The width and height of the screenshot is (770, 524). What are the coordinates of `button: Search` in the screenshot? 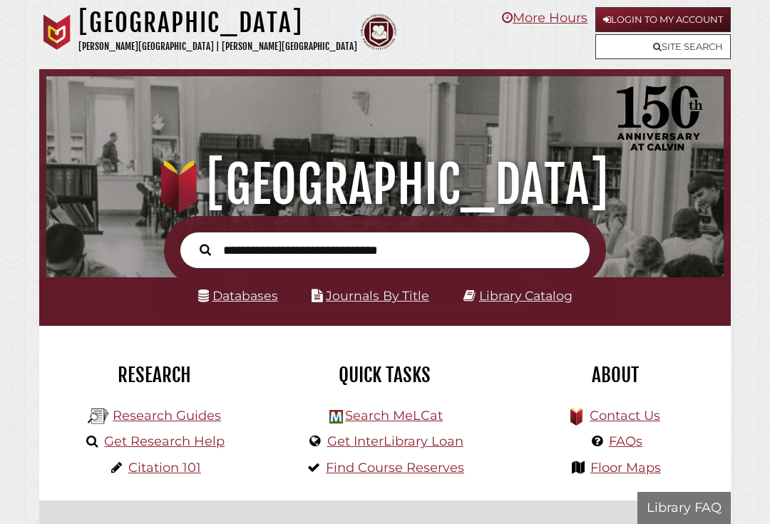 It's located at (205, 249).